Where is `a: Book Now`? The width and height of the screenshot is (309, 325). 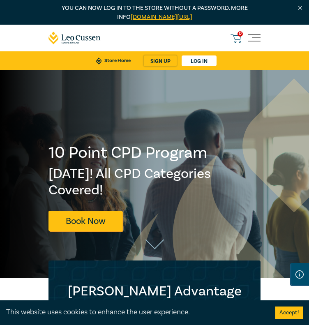
a: Book Now is located at coordinates (86, 221).